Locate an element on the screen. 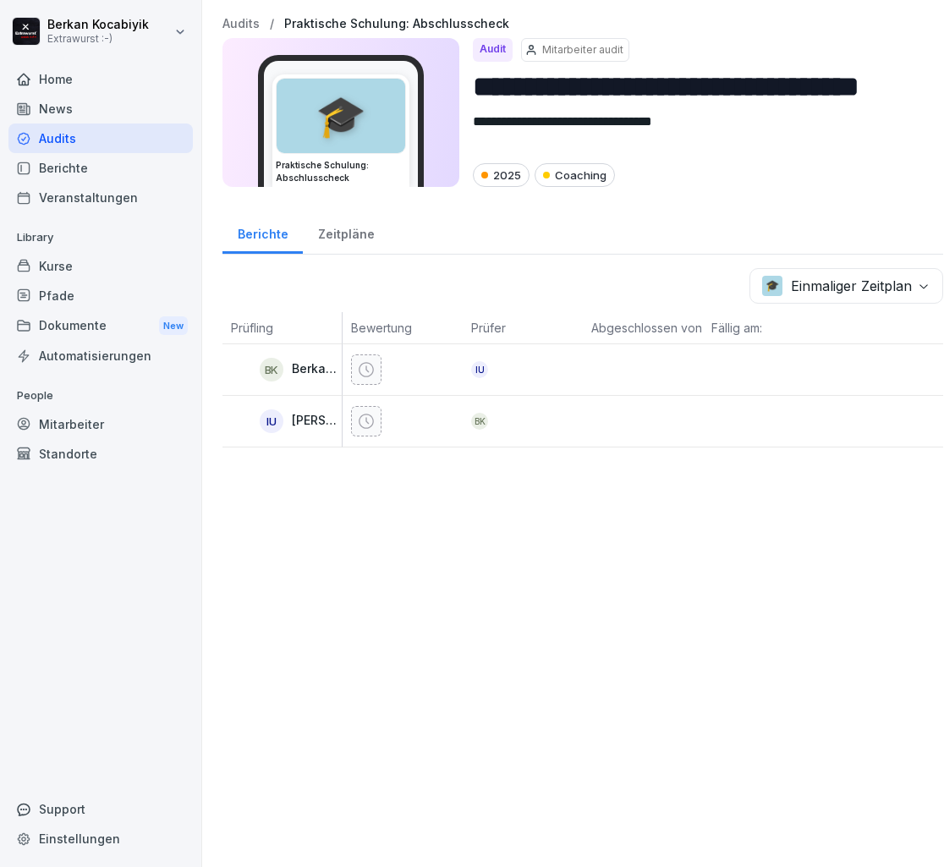 The image size is (944, 867). div: 2025 is located at coordinates (501, 175).